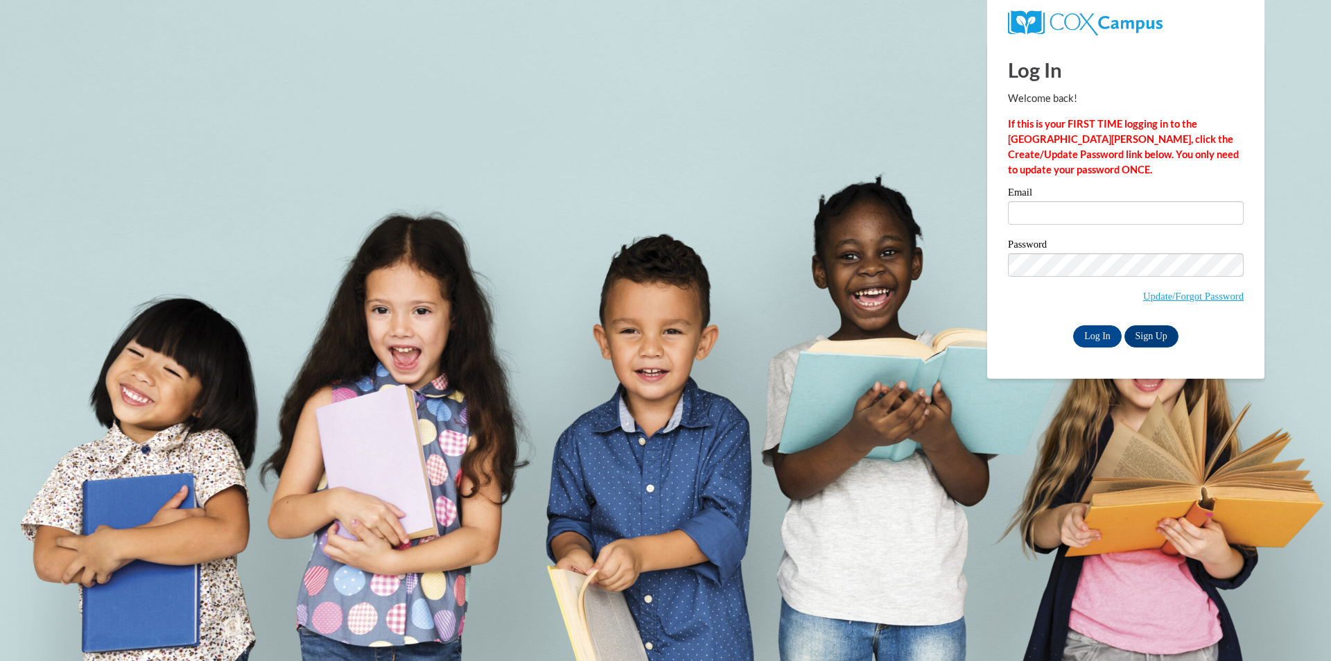  I want to click on a: Sign Up, so click(1152, 336).